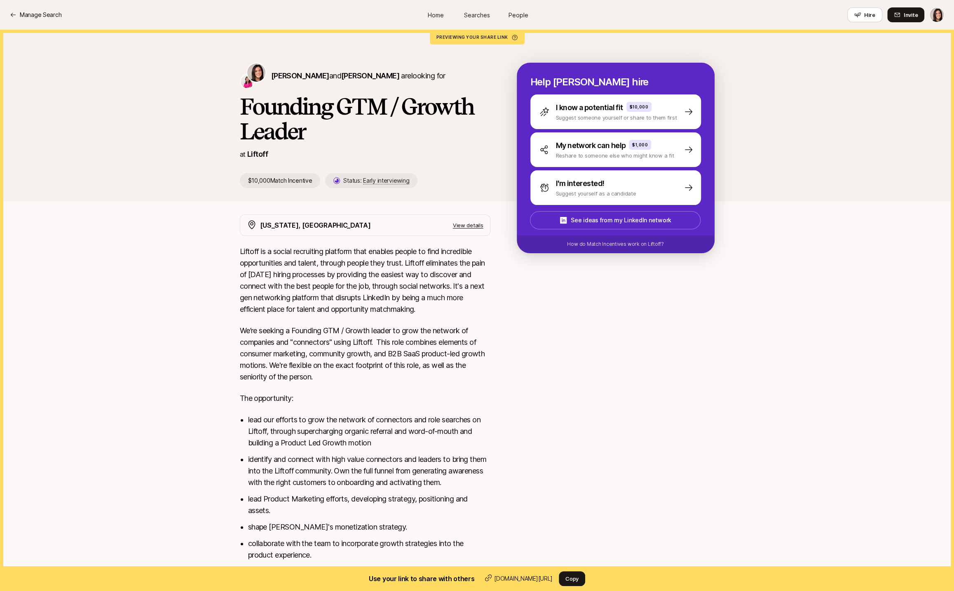 The image size is (954, 591). What do you see at coordinates (376, 181) in the screenshot?
I see `p: Status:` at bounding box center [376, 181].